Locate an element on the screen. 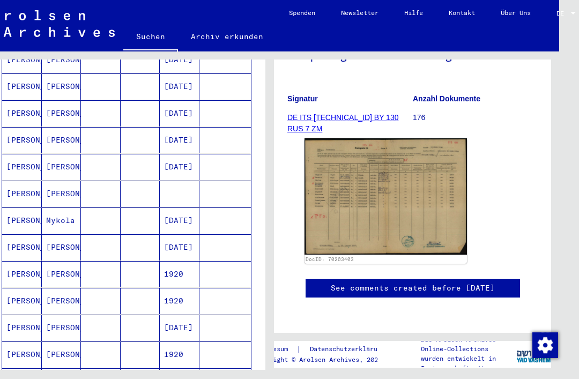  span: DE is located at coordinates (562, 13).